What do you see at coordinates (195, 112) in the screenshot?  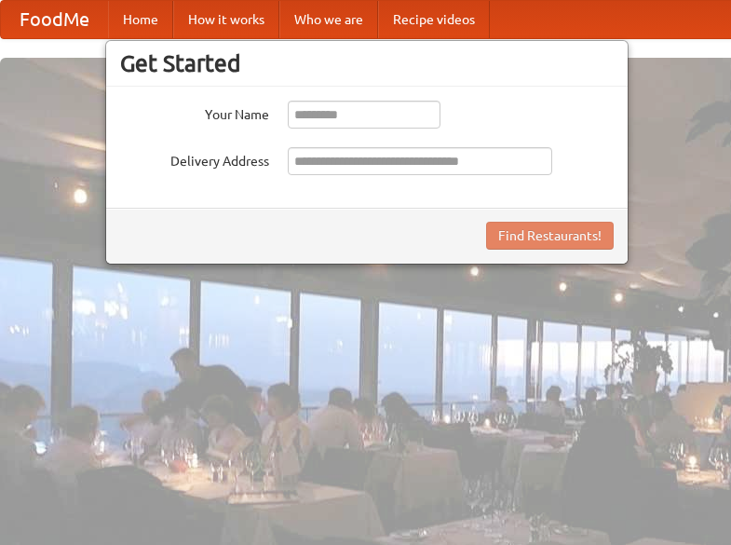 I see `label: Your Name` at bounding box center [195, 112].